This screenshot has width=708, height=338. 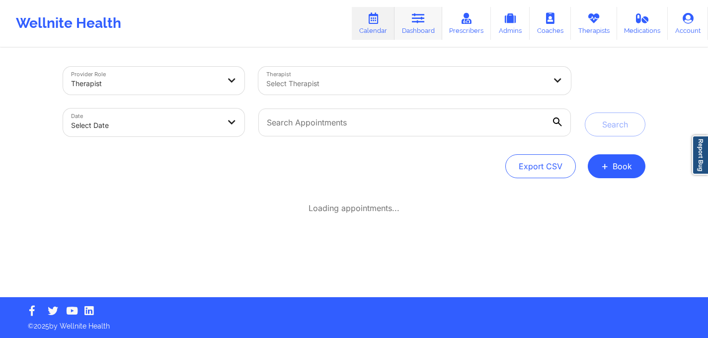 I want to click on button: Export CSV, so click(x=541, y=166).